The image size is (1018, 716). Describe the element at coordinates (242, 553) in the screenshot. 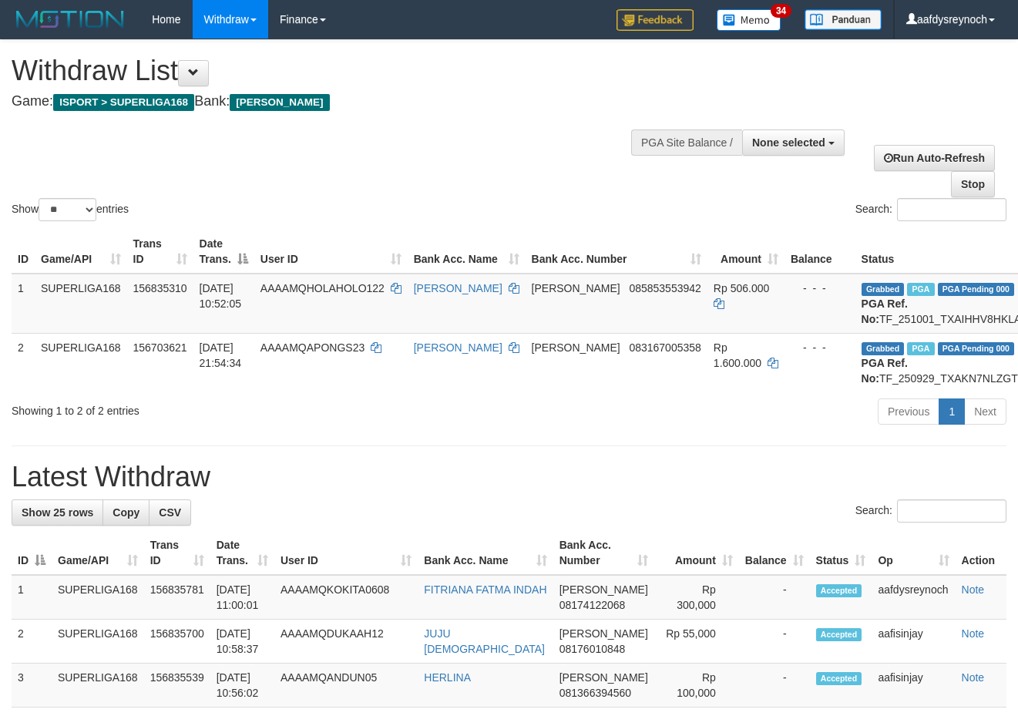

I see `th: Date Trans.: activate to sort column ascending` at that location.